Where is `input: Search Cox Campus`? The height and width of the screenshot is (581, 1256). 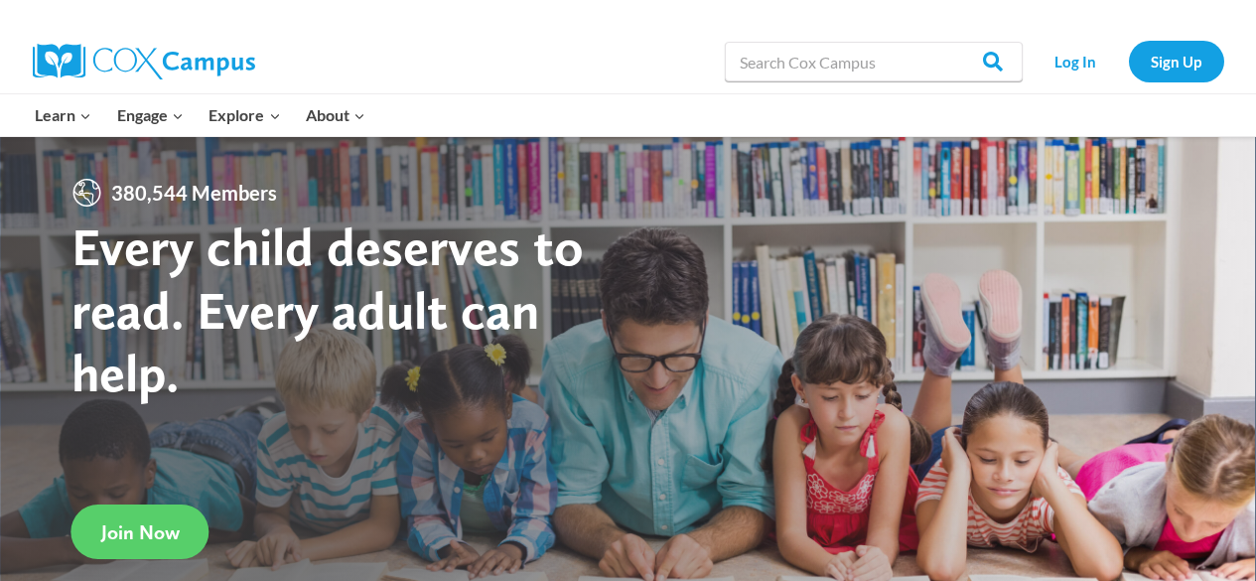 input: Search Cox Campus is located at coordinates (874, 62).